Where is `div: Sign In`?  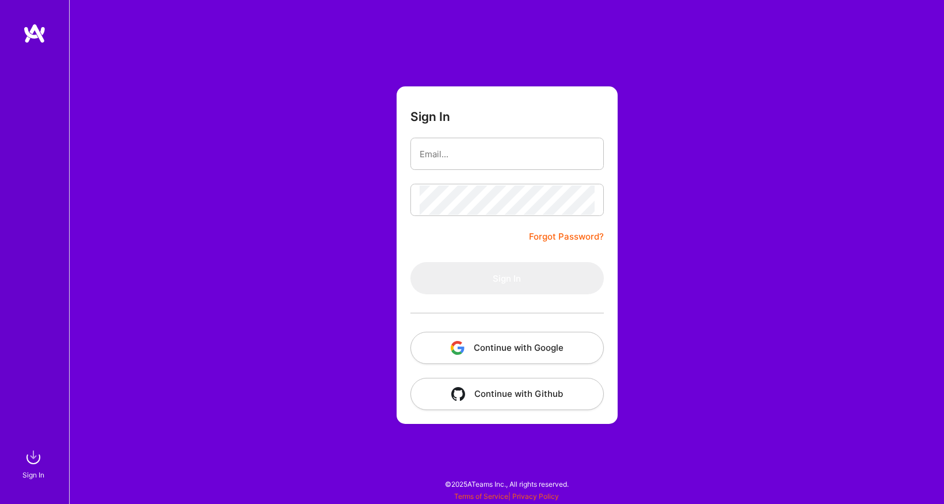
div: Sign In is located at coordinates (33, 474).